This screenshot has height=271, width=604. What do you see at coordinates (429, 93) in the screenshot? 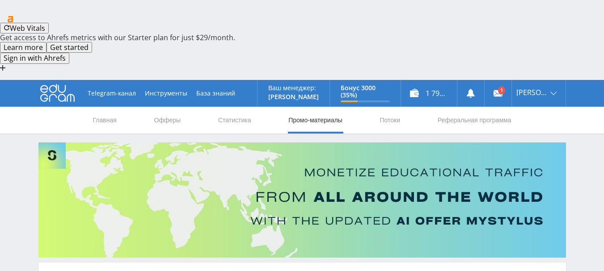
I see `div: 1 794,00 ₽` at bounding box center [429, 93].